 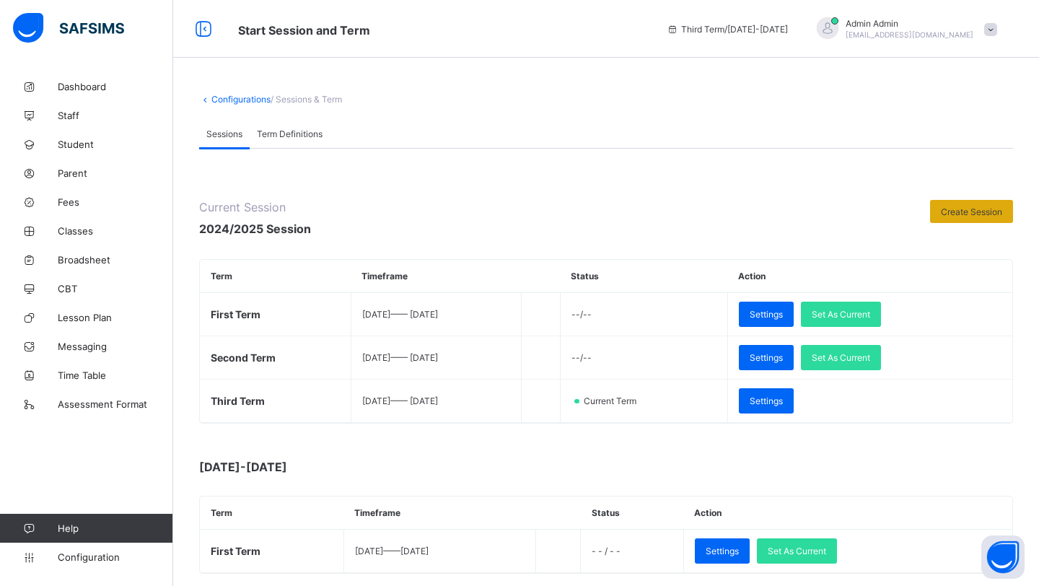 What do you see at coordinates (115, 87) in the screenshot?
I see `span: Dashboard` at bounding box center [115, 87].